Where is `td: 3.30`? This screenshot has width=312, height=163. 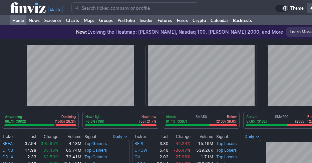 td: 3.30 is located at coordinates (160, 144).